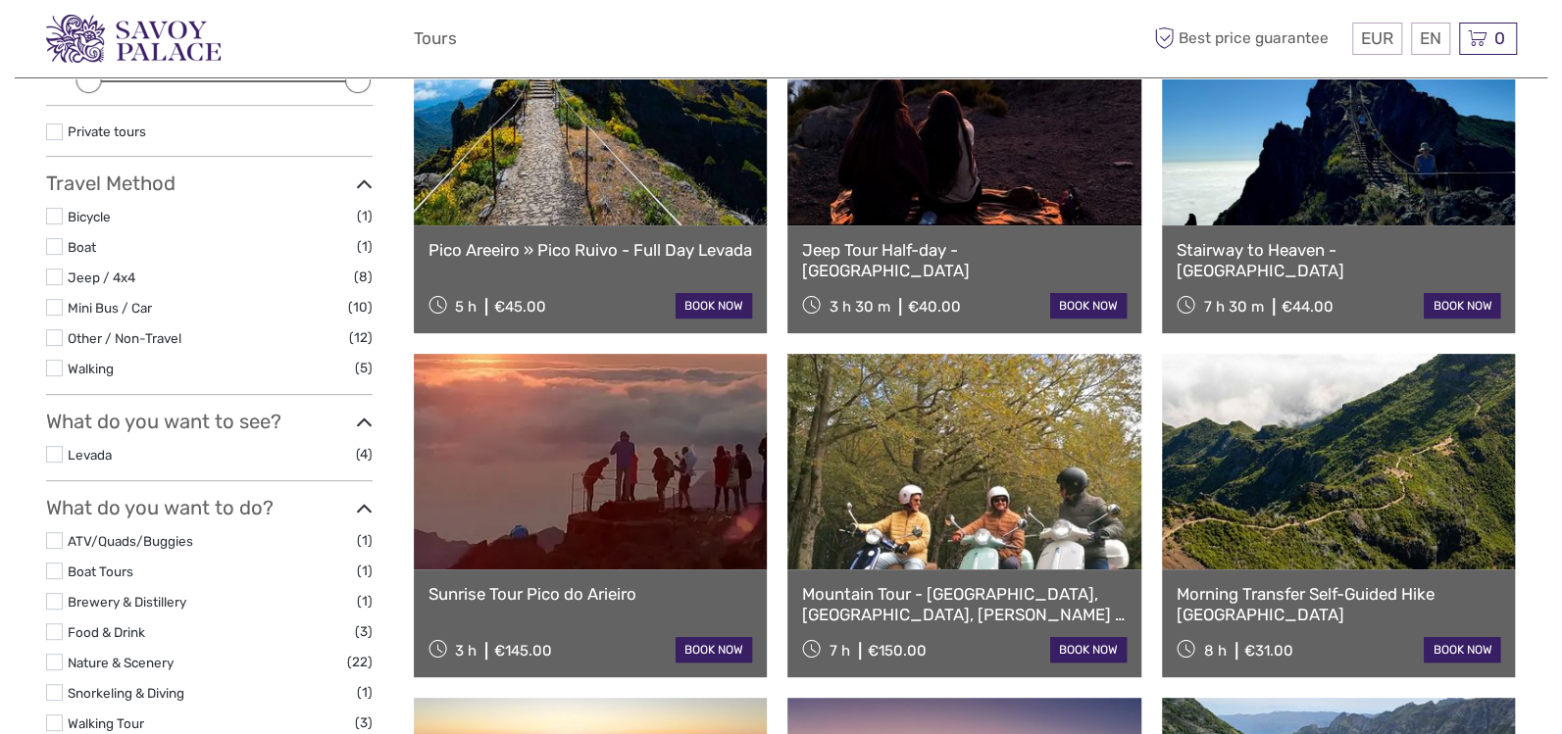 Image resolution: width=1562 pixels, height=734 pixels. Describe the element at coordinates (125, 338) in the screenshot. I see `a: Other / Non-Travel` at that location.